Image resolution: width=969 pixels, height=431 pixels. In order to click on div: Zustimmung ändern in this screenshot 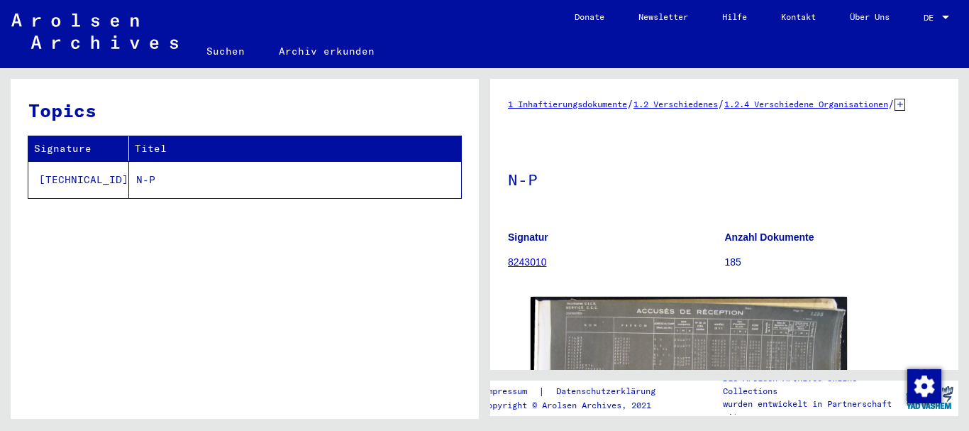, I will do `click(924, 385)`.